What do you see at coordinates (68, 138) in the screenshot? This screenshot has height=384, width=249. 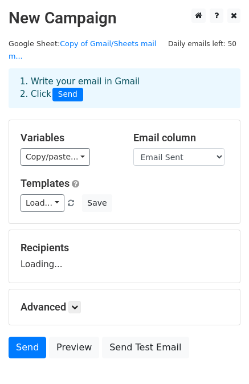 I see `h5: Variables` at bounding box center [68, 138].